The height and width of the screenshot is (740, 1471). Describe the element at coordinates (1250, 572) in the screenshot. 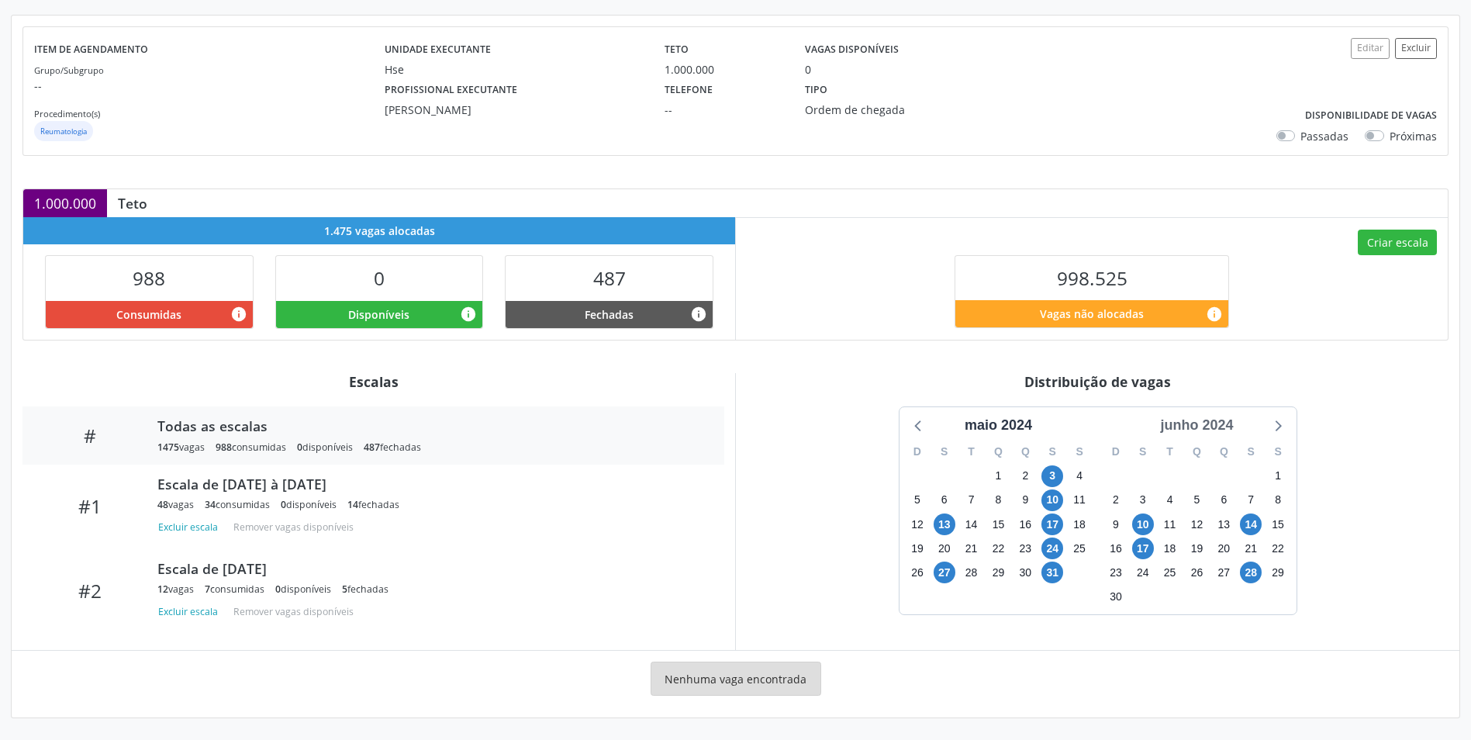

I see `span: sexta-feira, 28 de junho de 2024` at that location.